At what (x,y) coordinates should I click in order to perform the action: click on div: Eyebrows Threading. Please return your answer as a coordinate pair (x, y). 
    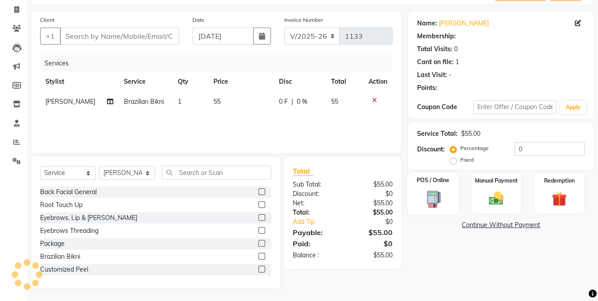
    Looking at the image, I should click on (69, 231).